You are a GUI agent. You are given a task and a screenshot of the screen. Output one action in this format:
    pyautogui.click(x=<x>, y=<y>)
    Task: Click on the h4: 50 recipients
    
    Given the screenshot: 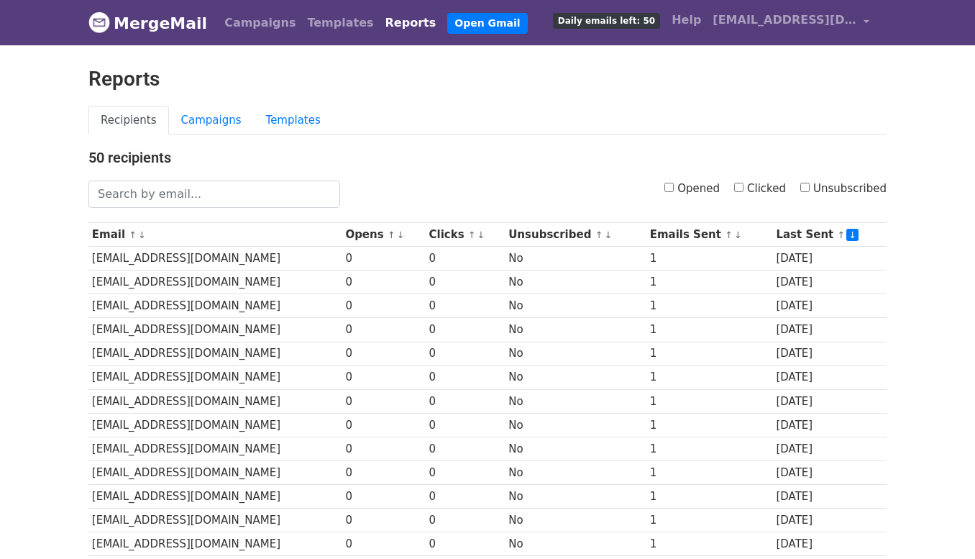 What is the action you would take?
    pyautogui.click(x=488, y=158)
    